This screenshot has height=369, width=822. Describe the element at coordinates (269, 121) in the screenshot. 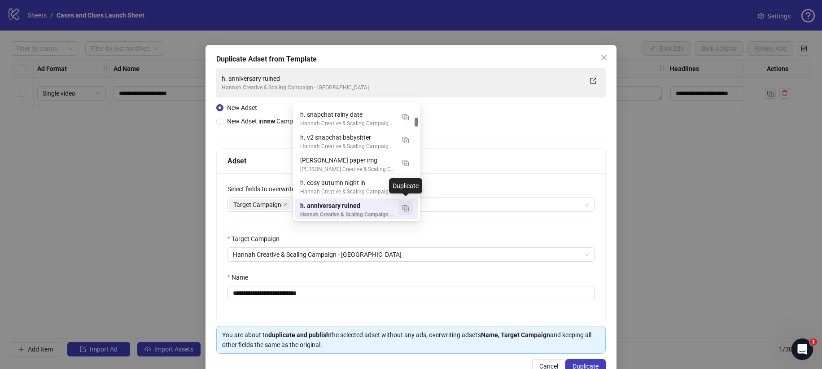

I see `strong: new` at that location.